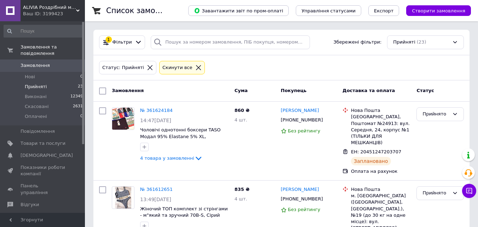  Describe the element at coordinates (30, 77) in the screenshot. I see `span: Нові` at that location.